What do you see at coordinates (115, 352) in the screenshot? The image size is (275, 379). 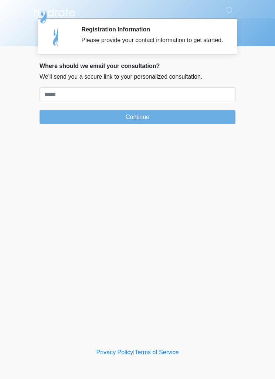 I see `a: Privacy Policy` at bounding box center [115, 352].